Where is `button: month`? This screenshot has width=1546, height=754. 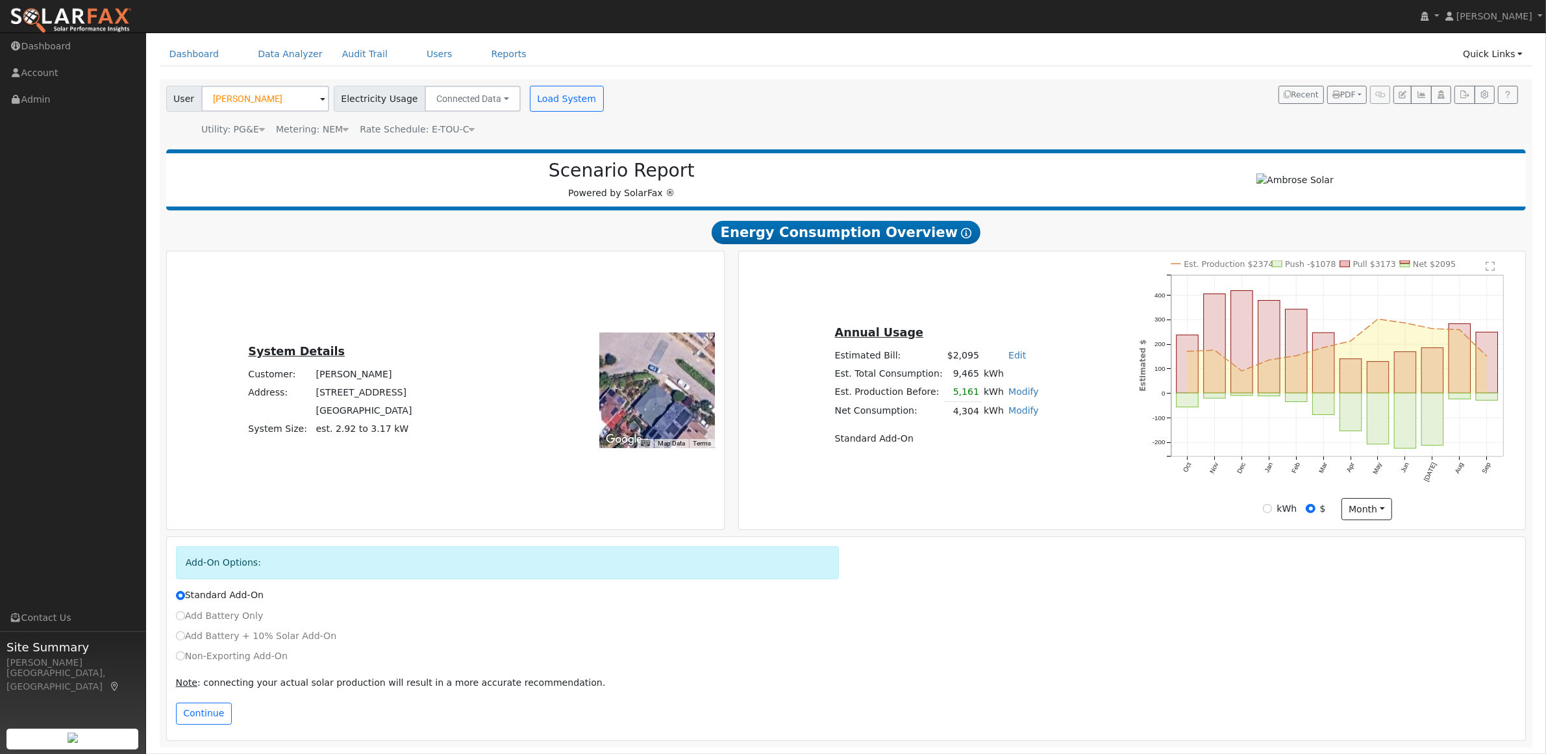 button: month is located at coordinates (1367, 509).